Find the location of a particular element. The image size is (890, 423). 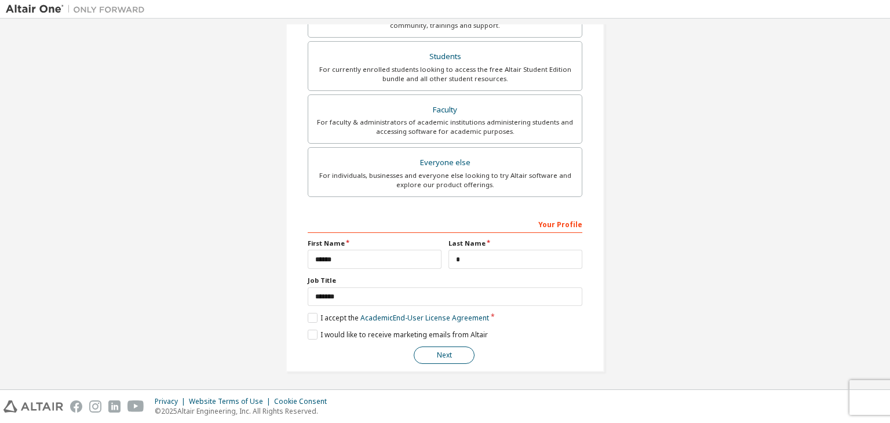

div: For currently enrolled students looking to access the free Altair Student Edition bundle and all ... is located at coordinates (445, 74).